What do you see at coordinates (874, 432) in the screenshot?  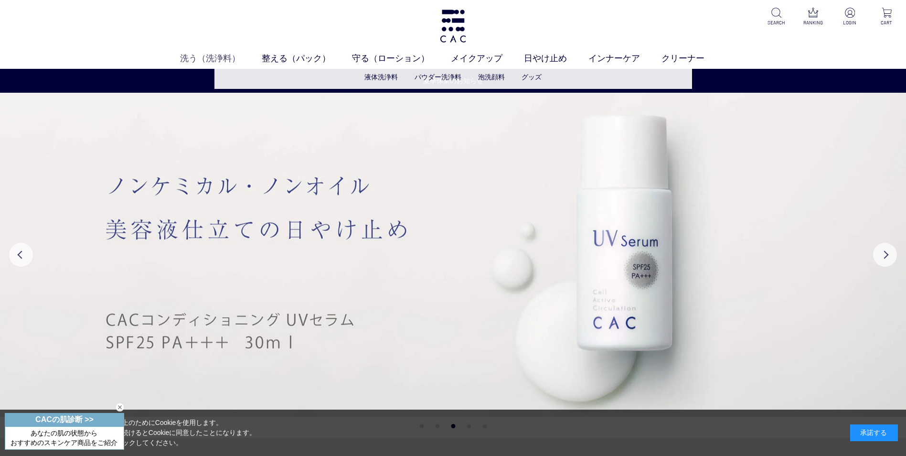 I see `div: 承諾する` at bounding box center [874, 432].